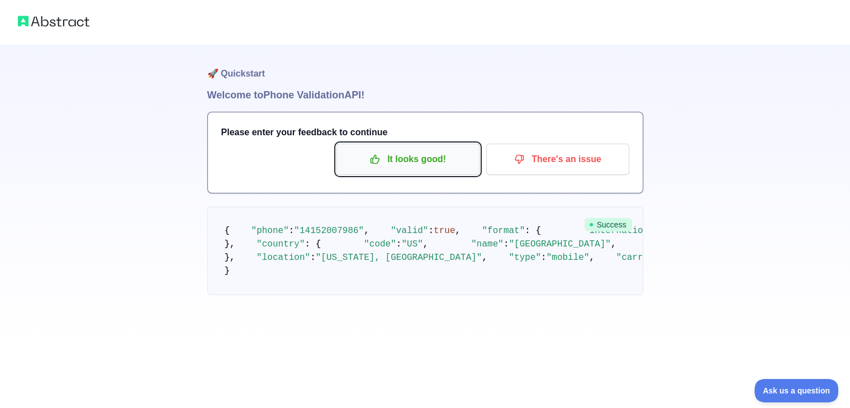 The height and width of the screenshot is (408, 850). Describe the element at coordinates (408, 159) in the screenshot. I see `p: It looks good!` at that location.